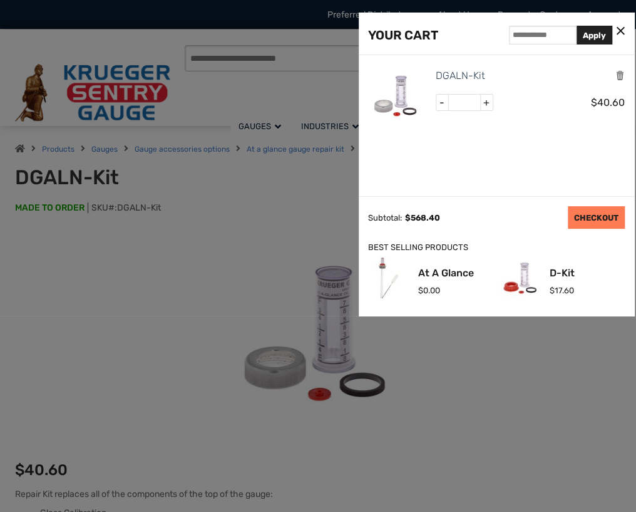 The width and height of the screenshot is (636, 512). I want to click on div: BEST SELLING PRODUCTS, so click(497, 247).